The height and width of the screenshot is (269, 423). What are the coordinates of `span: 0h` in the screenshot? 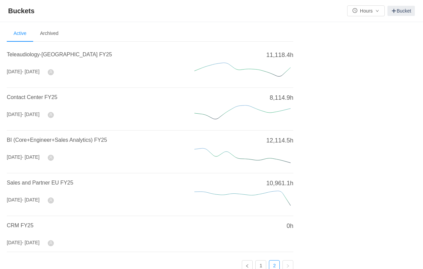 It's located at (290, 226).